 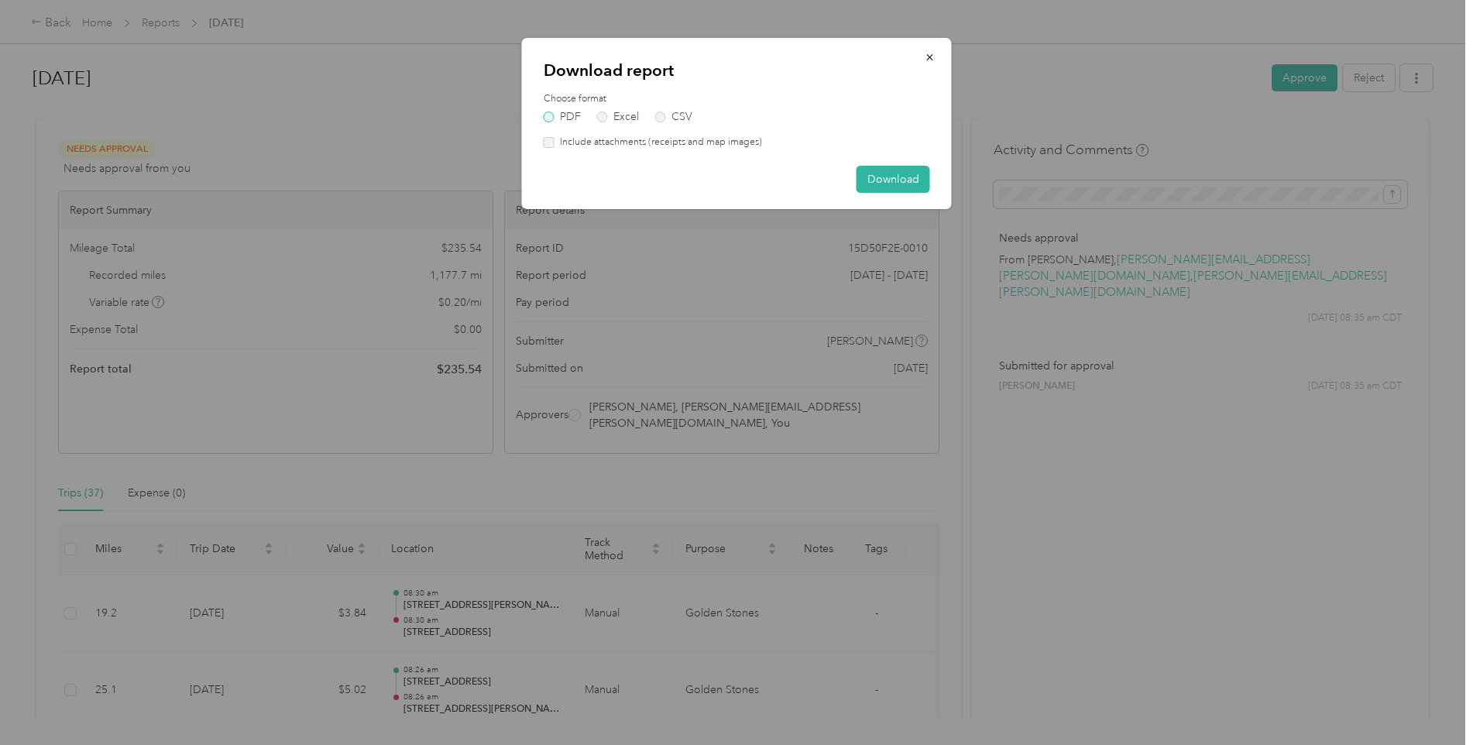 I want to click on label: Include attachments (receipts and map images), so click(x=658, y=142).